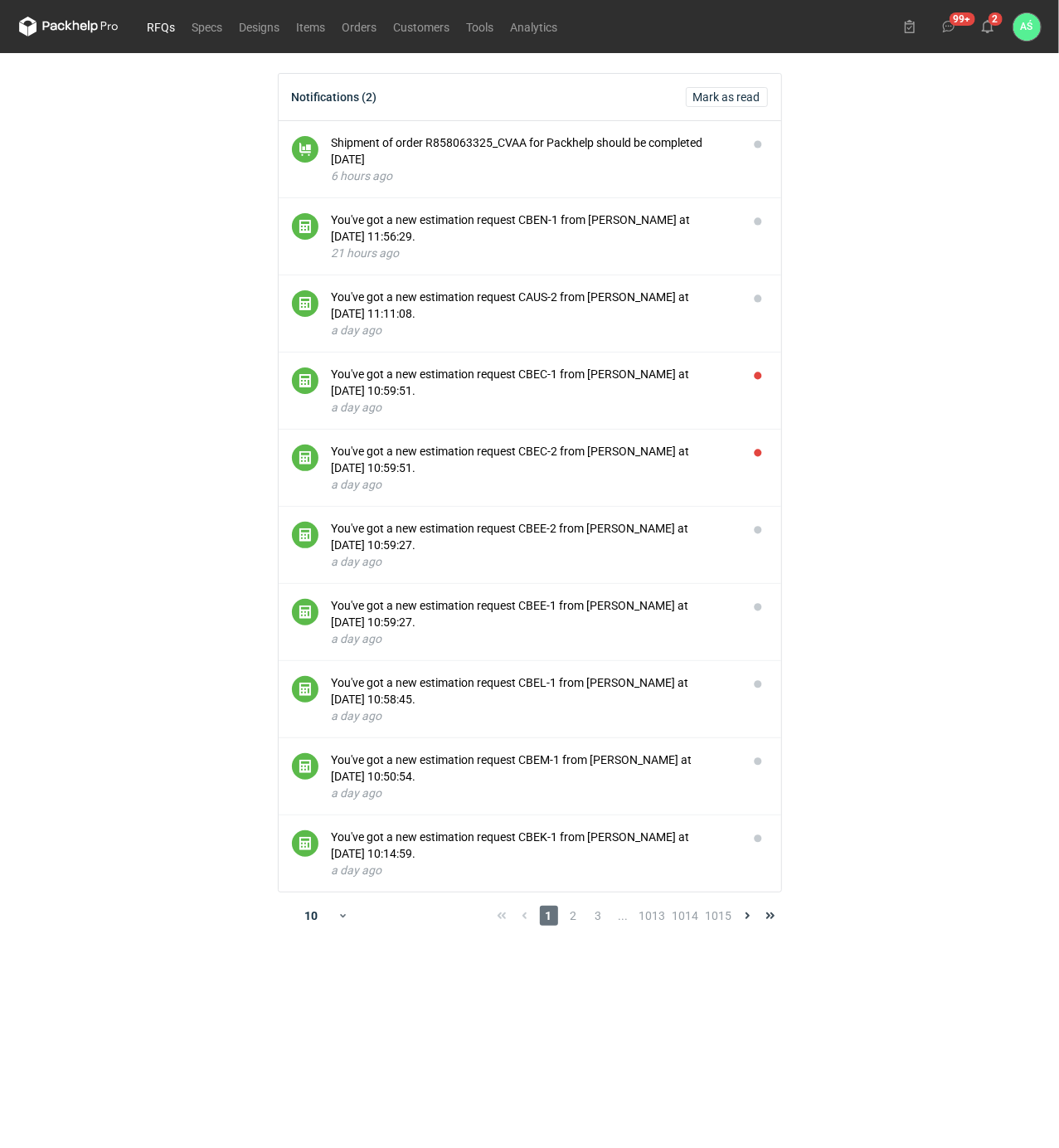  Describe the element at coordinates (727, 97) in the screenshot. I see `span: Mark as read` at that location.